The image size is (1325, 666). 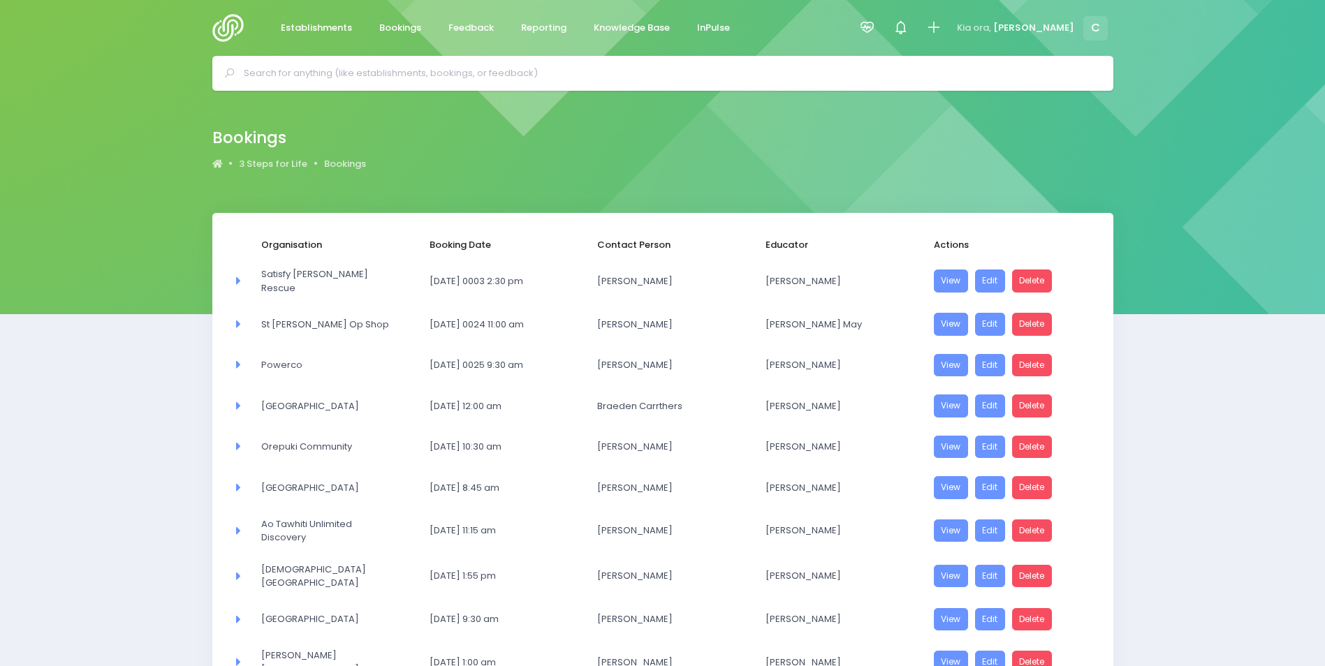 What do you see at coordinates (713, 28) in the screenshot?
I see `span: InPulse` at bounding box center [713, 28].